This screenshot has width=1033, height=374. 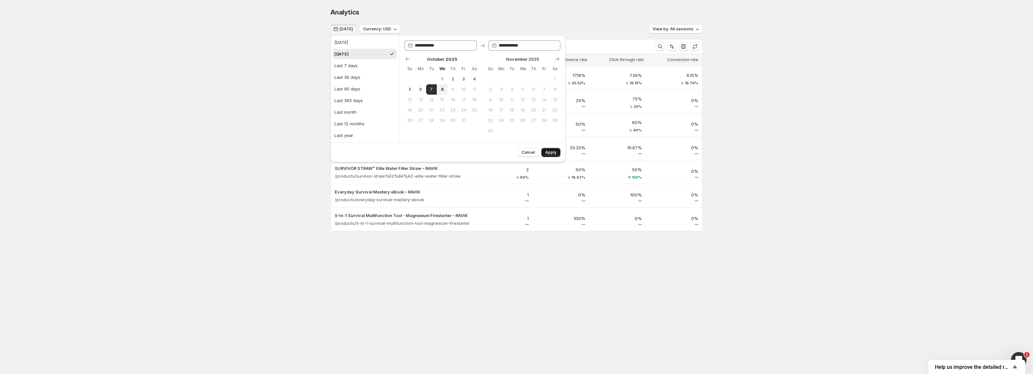 I want to click on button: Wednesday November 19 2025, so click(x=523, y=110).